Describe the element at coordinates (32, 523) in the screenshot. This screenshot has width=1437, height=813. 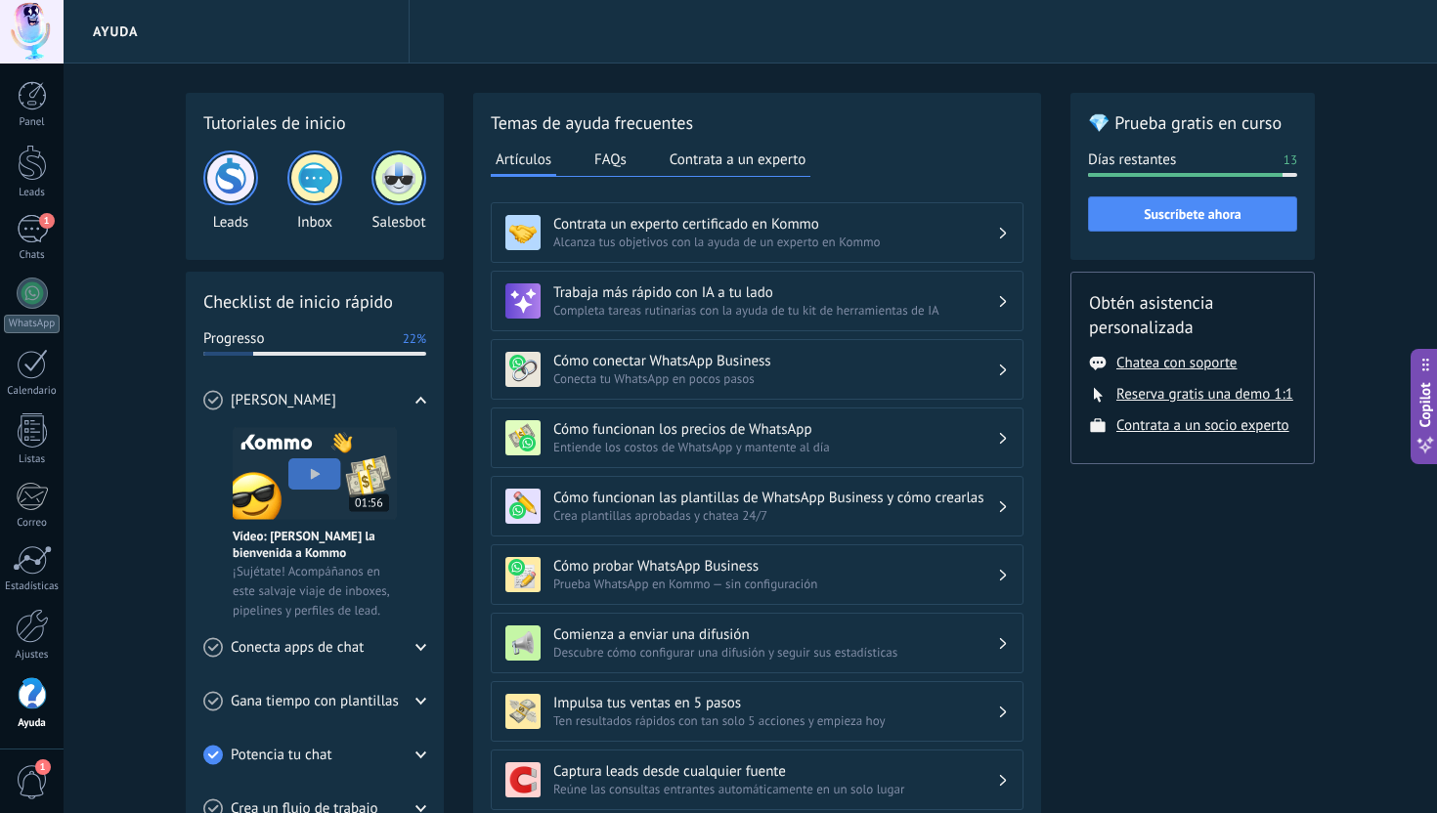
I see `div: Correo` at that location.